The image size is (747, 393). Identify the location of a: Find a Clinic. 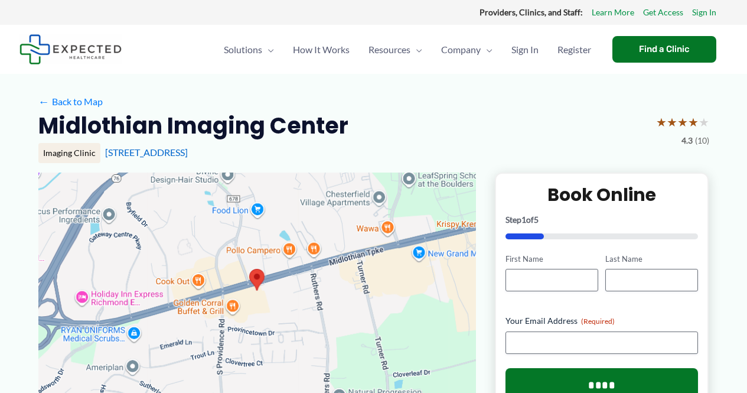
(664, 49).